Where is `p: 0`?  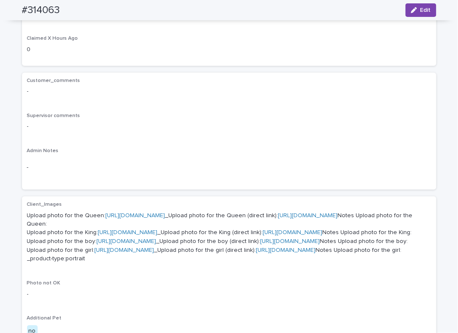
p: 0 is located at coordinates (91, 49).